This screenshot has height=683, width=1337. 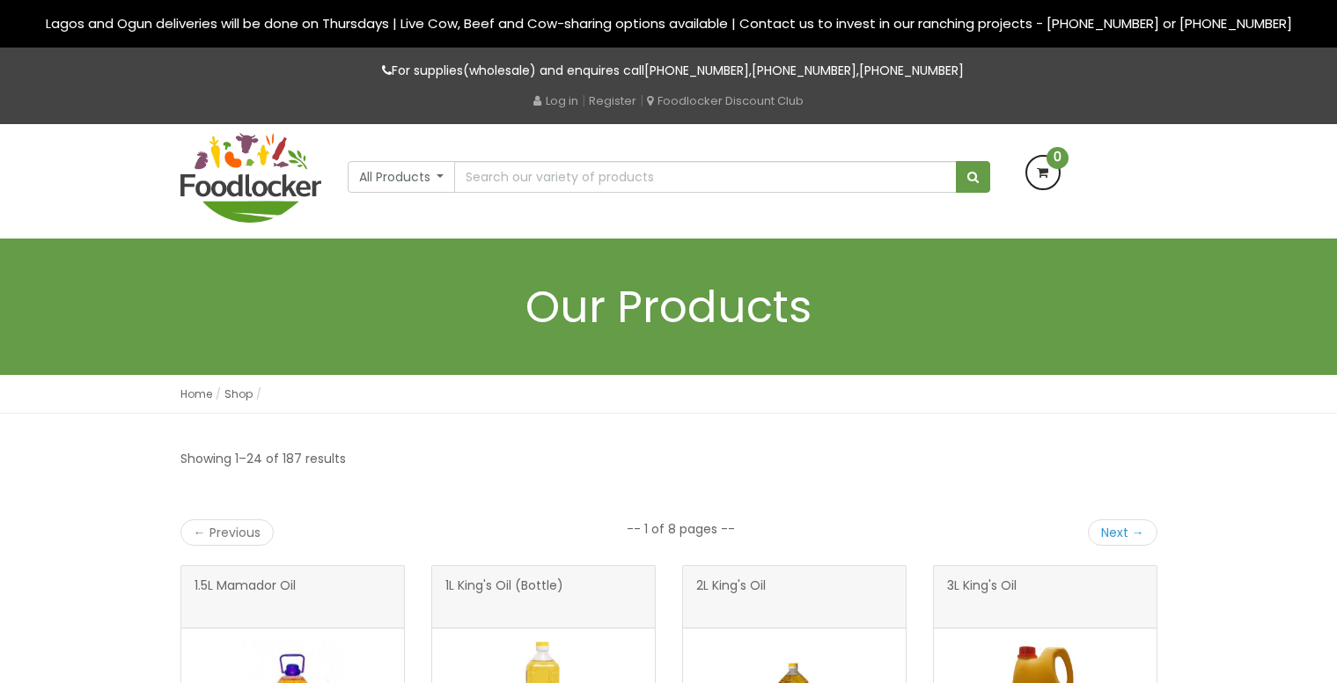 I want to click on a: Register, so click(x=613, y=100).